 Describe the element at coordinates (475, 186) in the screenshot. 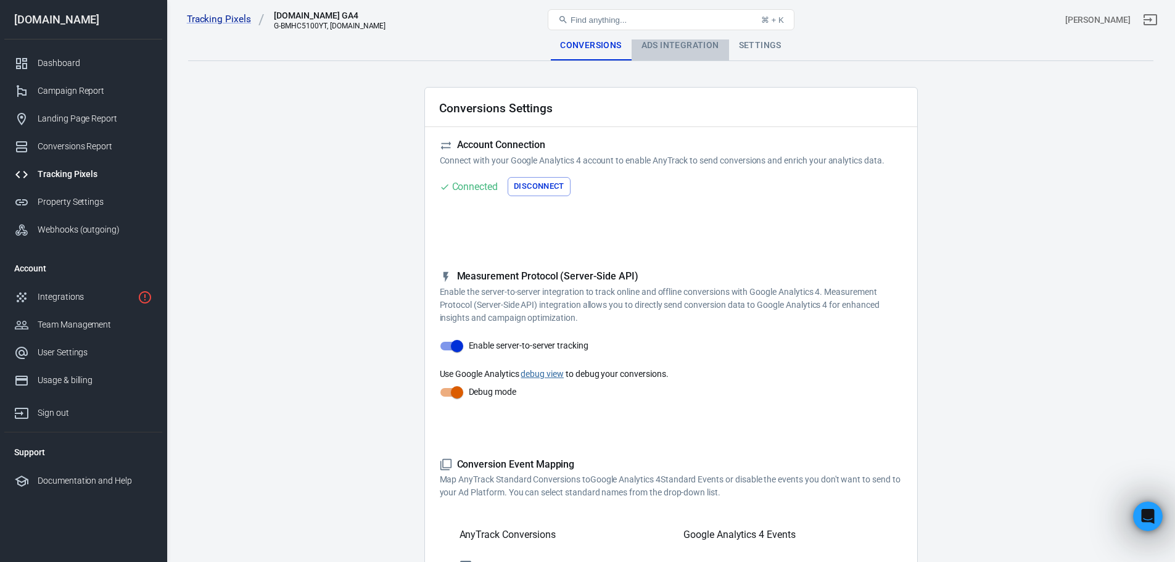

I see `div: Connected` at that location.